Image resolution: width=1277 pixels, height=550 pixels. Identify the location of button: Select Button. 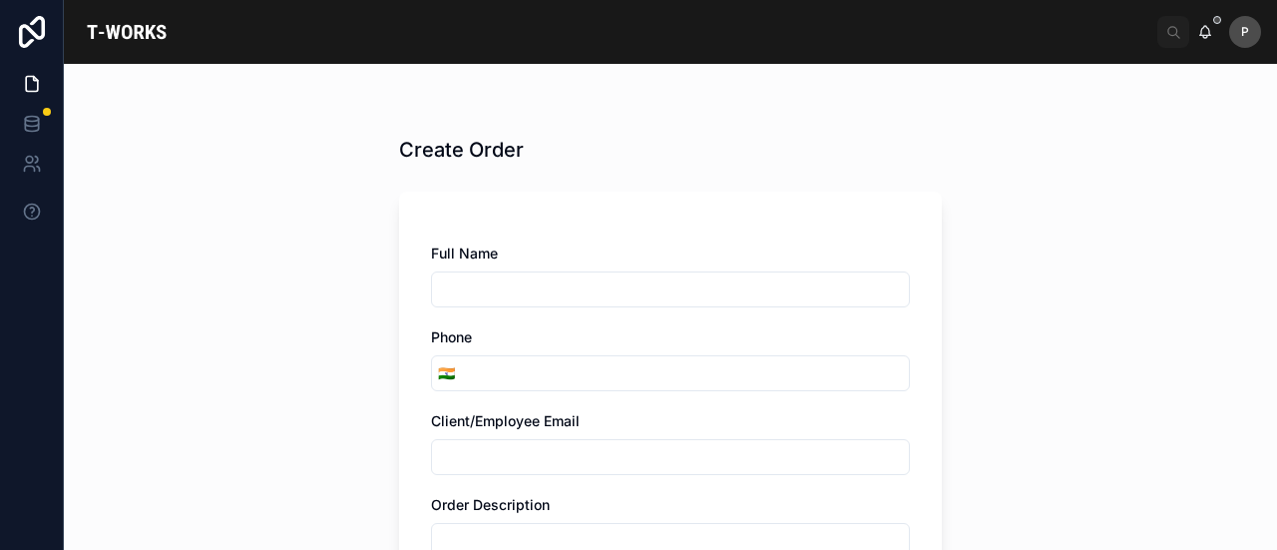
(446, 373).